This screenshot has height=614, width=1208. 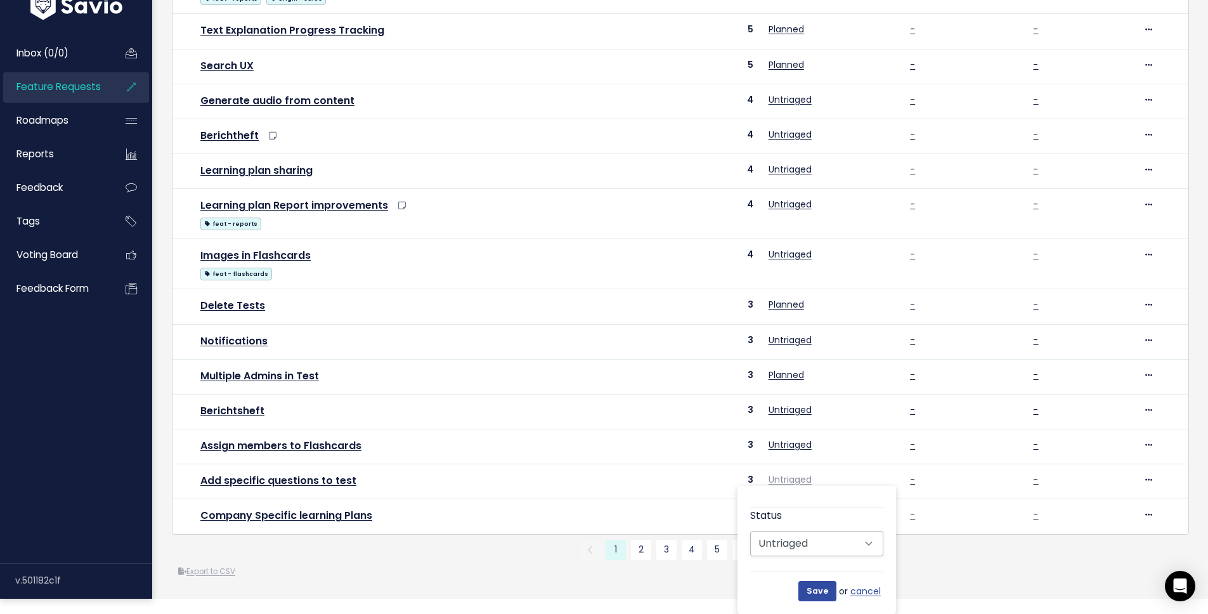 What do you see at coordinates (35, 153) in the screenshot?
I see `span: Reports` at bounding box center [35, 153].